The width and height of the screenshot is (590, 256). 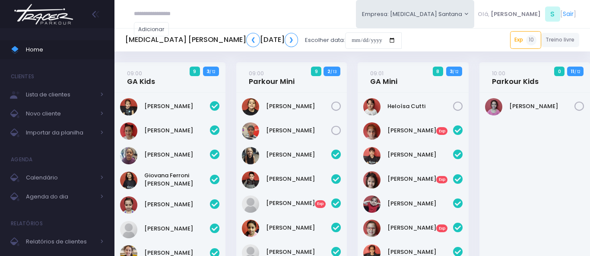 I want to click on a: Heloísa Cutti, so click(x=420, y=106).